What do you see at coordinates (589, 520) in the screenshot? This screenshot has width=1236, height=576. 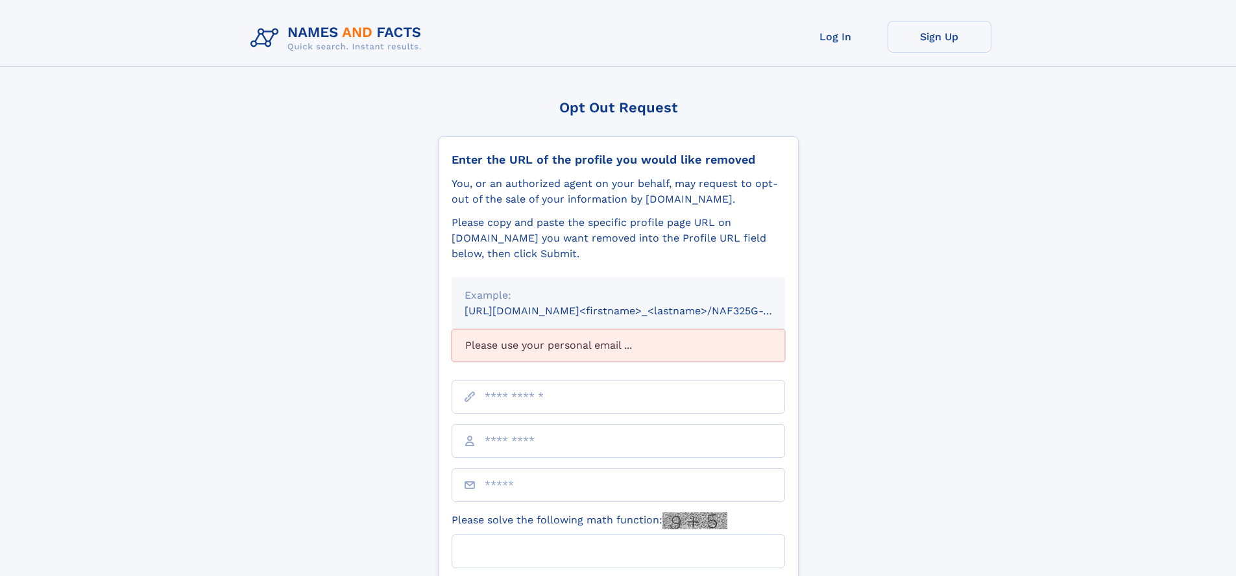 I see `label: Please solve the following math function:` at bounding box center [589, 520].